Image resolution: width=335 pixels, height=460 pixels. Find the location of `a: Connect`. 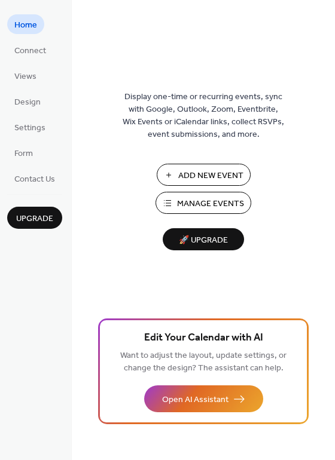

a: Connect is located at coordinates (30, 50).